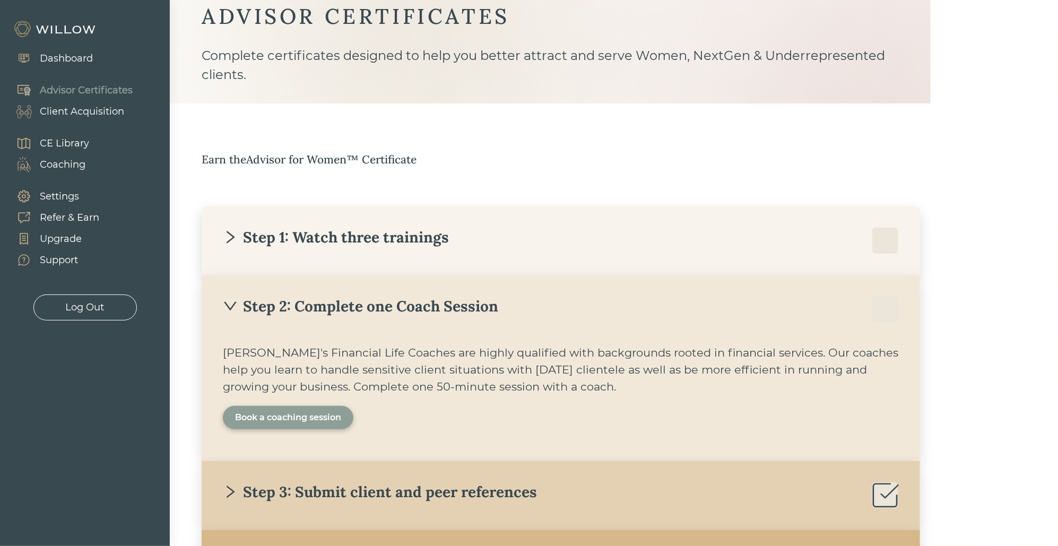 Image resolution: width=1058 pixels, height=546 pixels. What do you see at coordinates (52, 239) in the screenshot?
I see `a: Upgrade` at bounding box center [52, 239].